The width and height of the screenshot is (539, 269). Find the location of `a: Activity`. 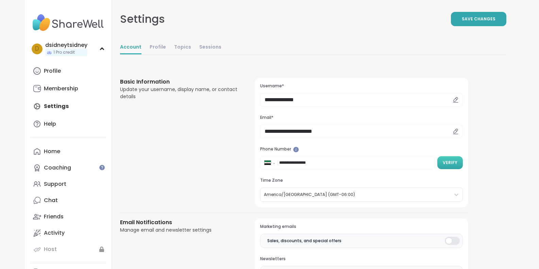

a: Activity is located at coordinates (68, 233).